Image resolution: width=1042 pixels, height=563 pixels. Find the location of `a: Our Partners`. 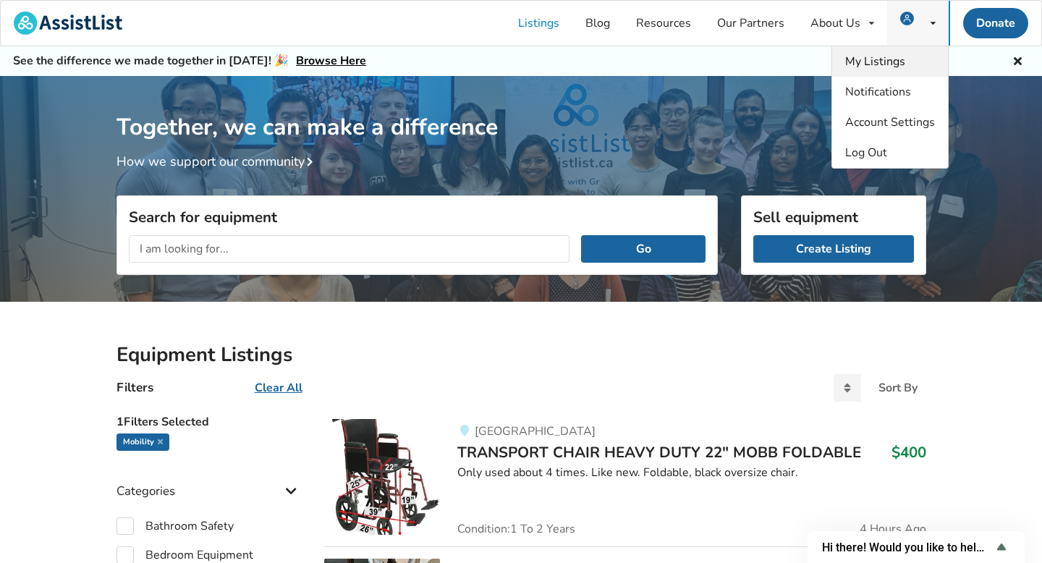

a: Our Partners is located at coordinates (750, 23).